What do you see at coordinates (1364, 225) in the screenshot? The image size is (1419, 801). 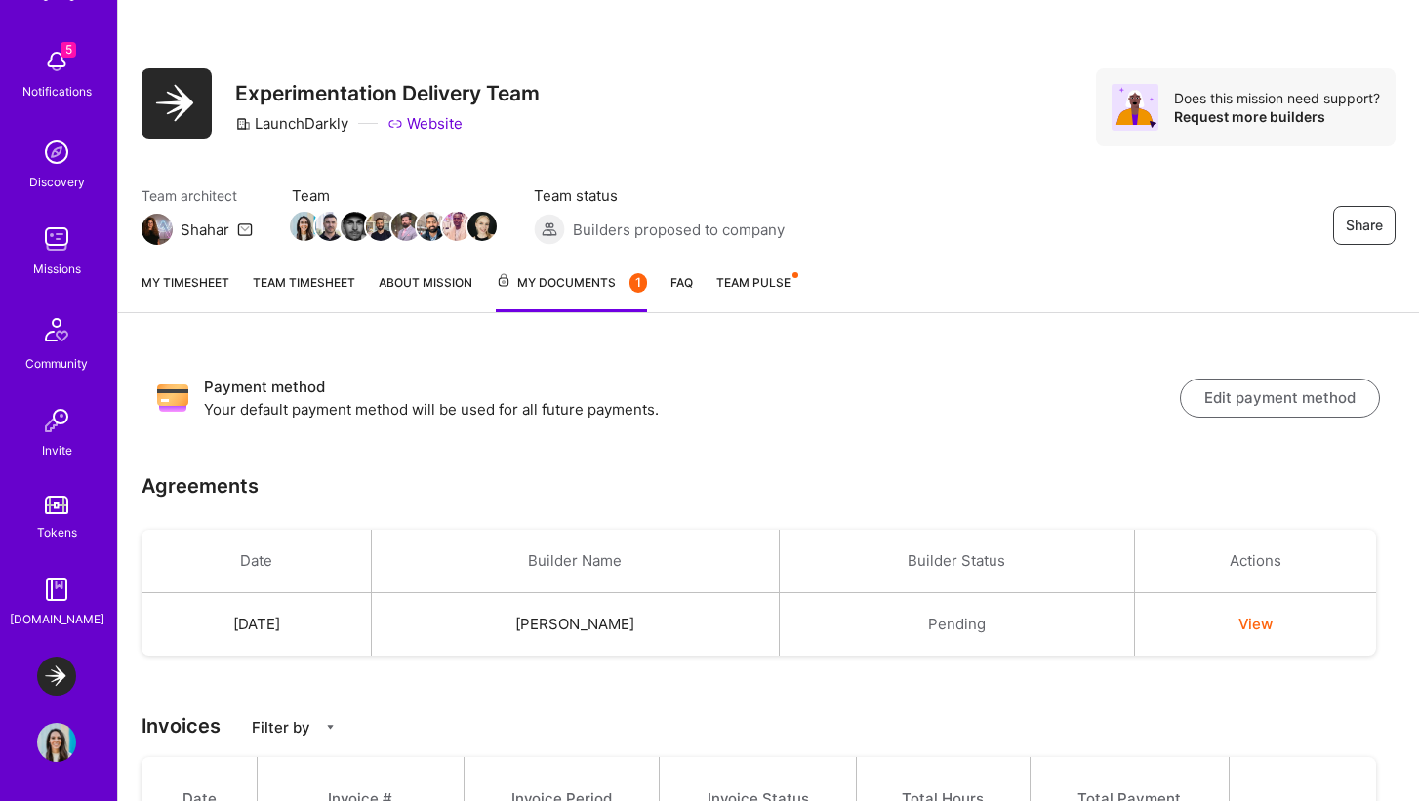 I see `span: Share` at bounding box center [1364, 225].